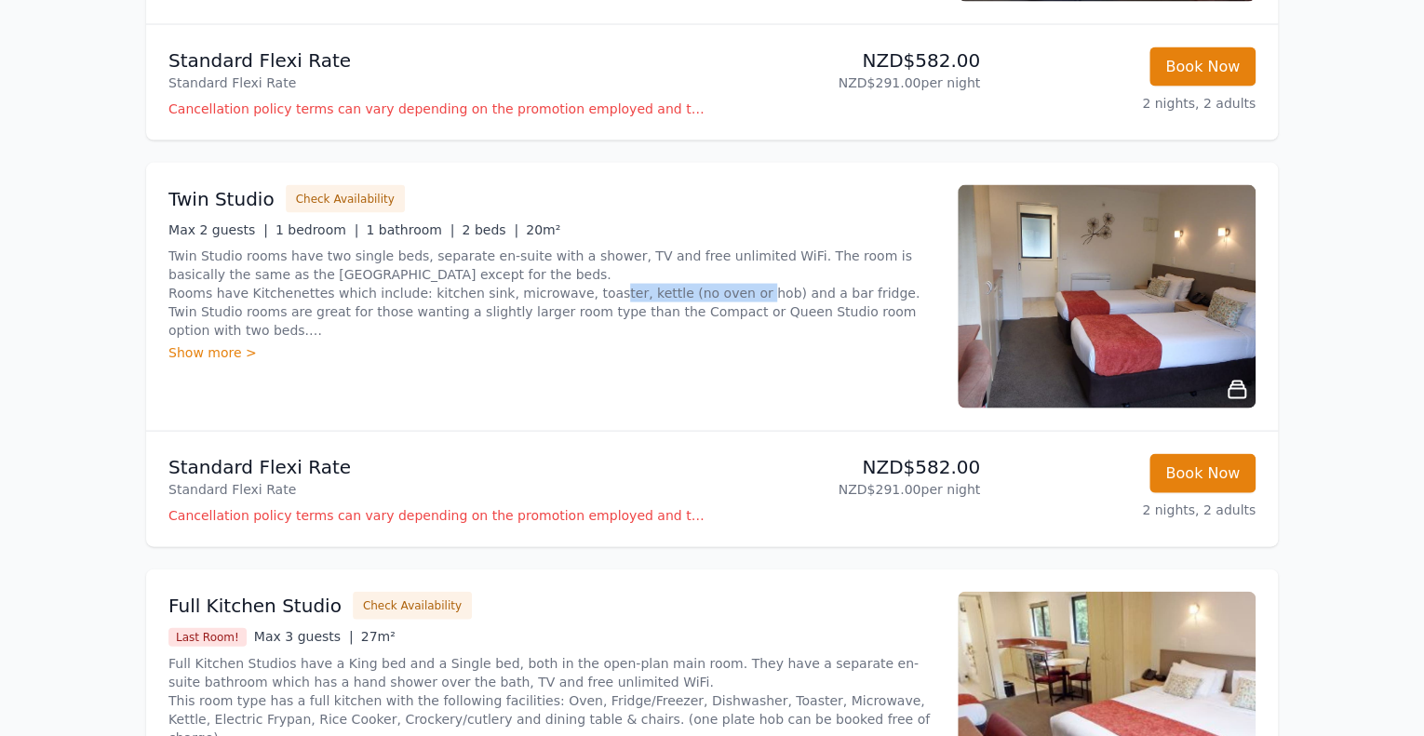 This screenshot has height=736, width=1424. What do you see at coordinates (218, 229) in the screenshot?
I see `span: Max 2 guests |` at bounding box center [218, 229].